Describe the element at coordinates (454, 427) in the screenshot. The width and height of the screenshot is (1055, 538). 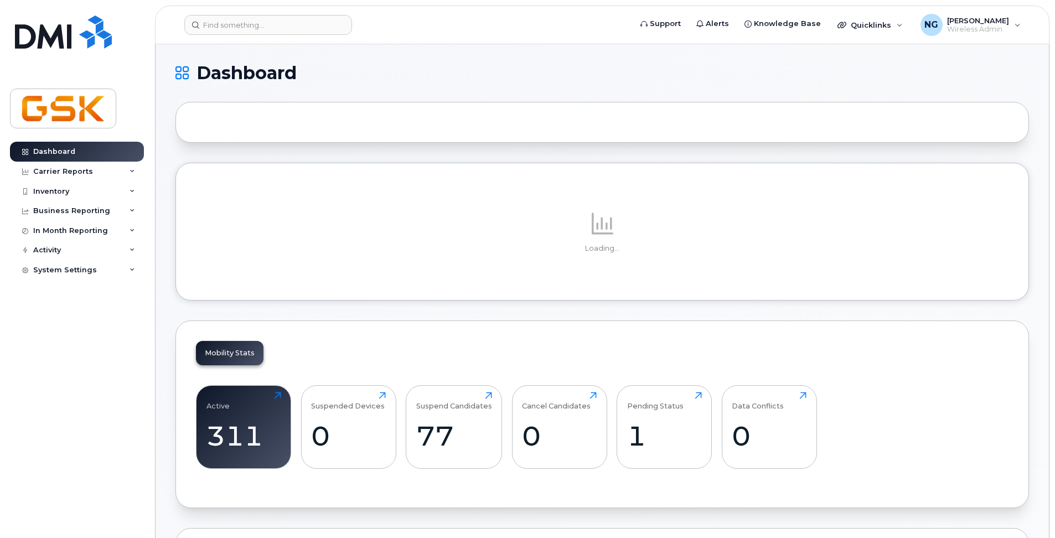
I see `a: Suspend Candidates77` at that location.